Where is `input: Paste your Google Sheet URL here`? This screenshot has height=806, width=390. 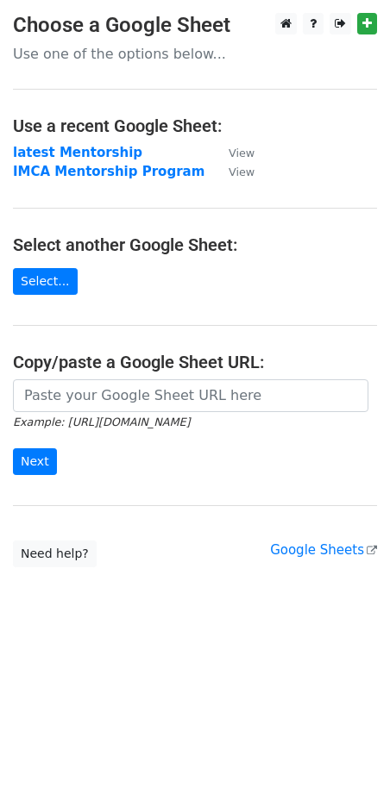 input: Paste your Google Sheet URL here is located at coordinates (191, 396).